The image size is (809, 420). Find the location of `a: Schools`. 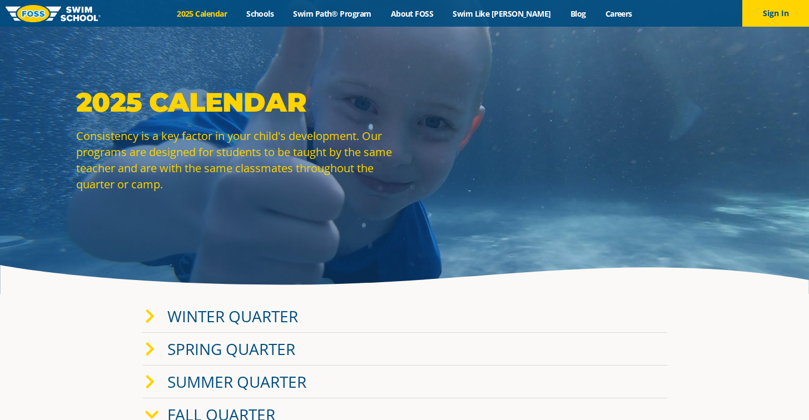

a: Schools is located at coordinates (260, 13).